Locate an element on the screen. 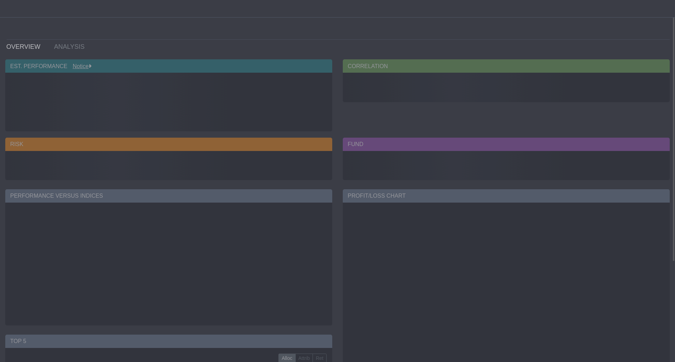  a: ANALYSIS is located at coordinates (71, 47).